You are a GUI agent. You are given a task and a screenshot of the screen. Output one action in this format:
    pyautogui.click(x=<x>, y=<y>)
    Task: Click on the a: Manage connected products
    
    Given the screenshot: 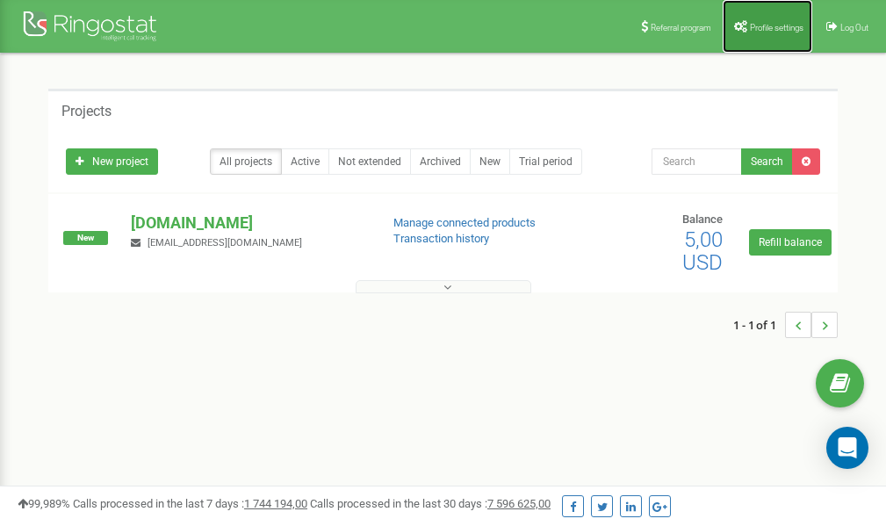 What is the action you would take?
    pyautogui.click(x=465, y=222)
    